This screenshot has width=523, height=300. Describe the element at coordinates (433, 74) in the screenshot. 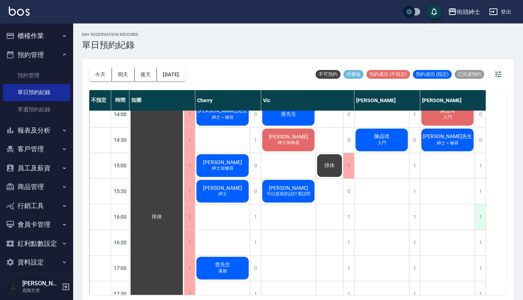

I see `span: 預約成功 (指定)` at that location.